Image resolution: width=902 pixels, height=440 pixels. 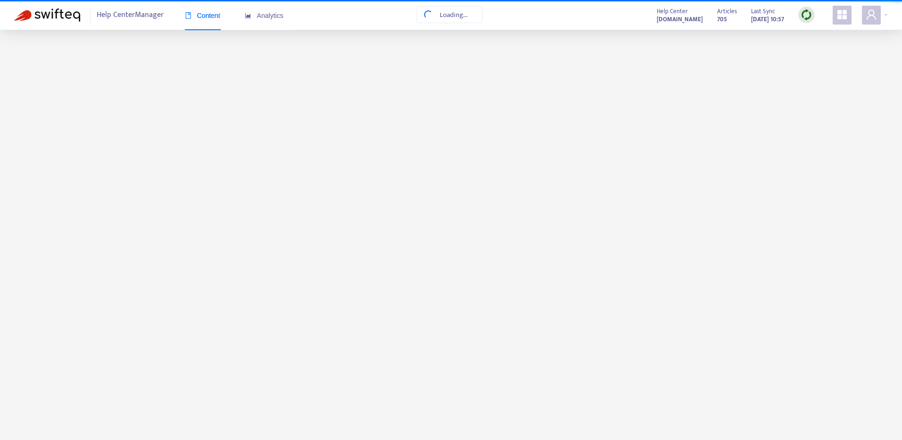 I want to click on span: user, so click(x=872, y=15).